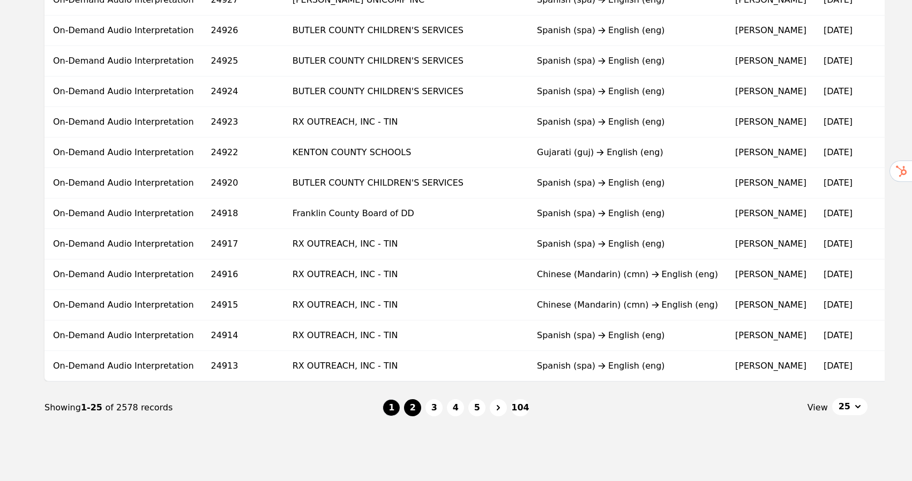  I want to click on button: 25, so click(849, 407).